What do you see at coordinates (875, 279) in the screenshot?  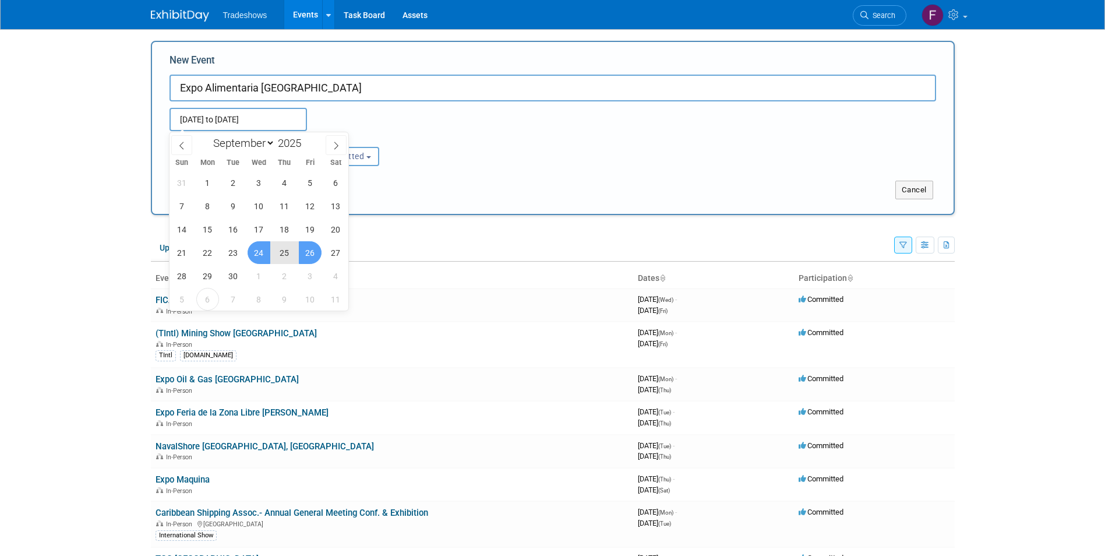 I see `th: Participation` at bounding box center [875, 279].